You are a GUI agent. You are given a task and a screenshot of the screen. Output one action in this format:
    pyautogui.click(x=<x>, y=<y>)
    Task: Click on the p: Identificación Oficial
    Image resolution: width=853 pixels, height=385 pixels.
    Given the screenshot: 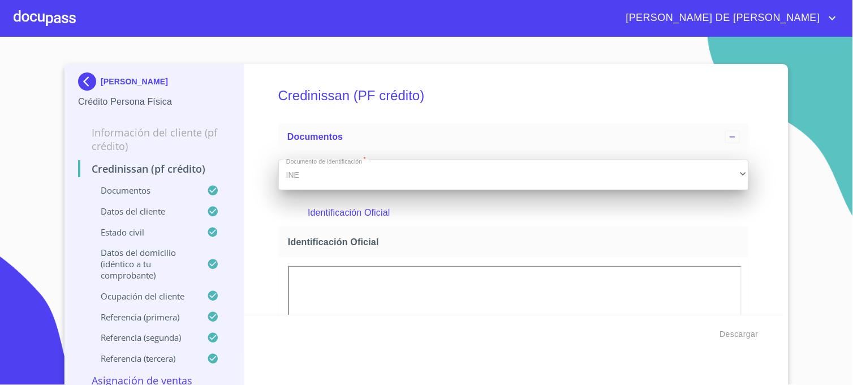 What is the action you would take?
    pyautogui.click(x=513, y=213)
    